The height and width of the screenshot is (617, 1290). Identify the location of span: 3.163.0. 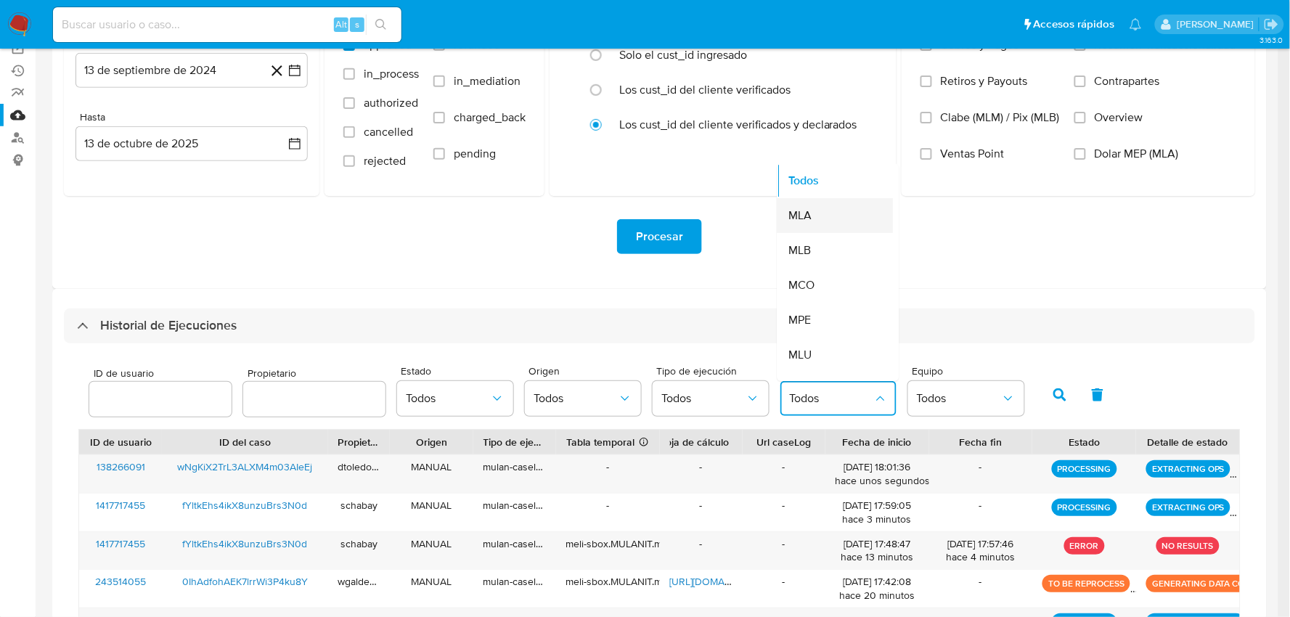
(1271, 40).